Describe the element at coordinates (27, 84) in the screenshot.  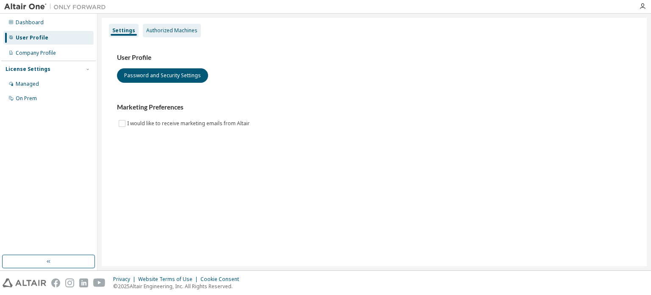
I see `div: Managed` at that location.